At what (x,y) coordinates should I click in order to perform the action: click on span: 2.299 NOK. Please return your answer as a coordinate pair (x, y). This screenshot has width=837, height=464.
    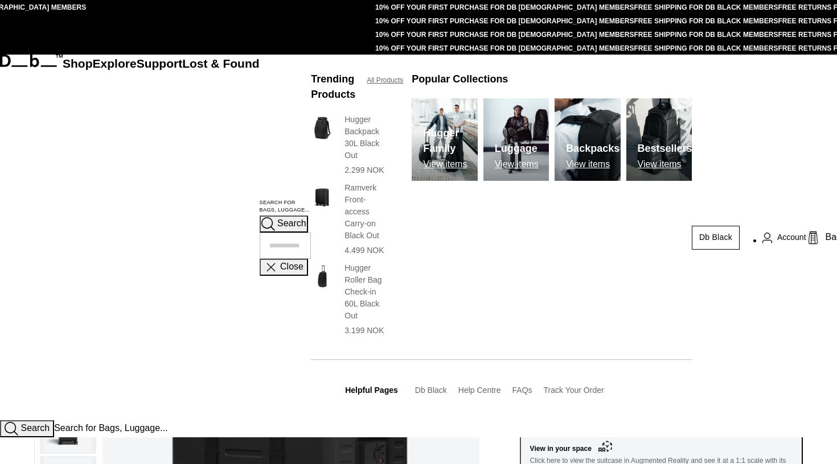
    Looking at the image, I should click on (364, 170).